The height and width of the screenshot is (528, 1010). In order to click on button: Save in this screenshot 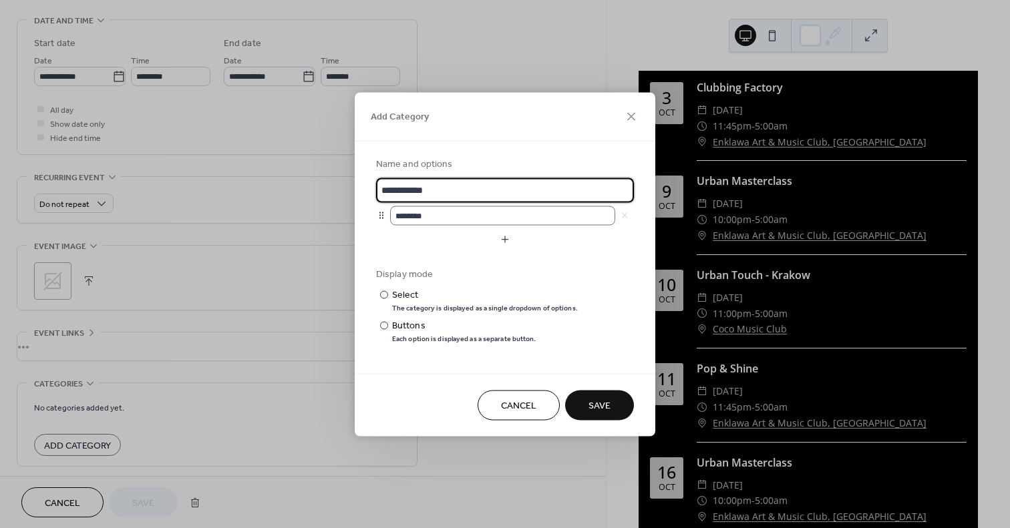, I will do `click(599, 405)`.